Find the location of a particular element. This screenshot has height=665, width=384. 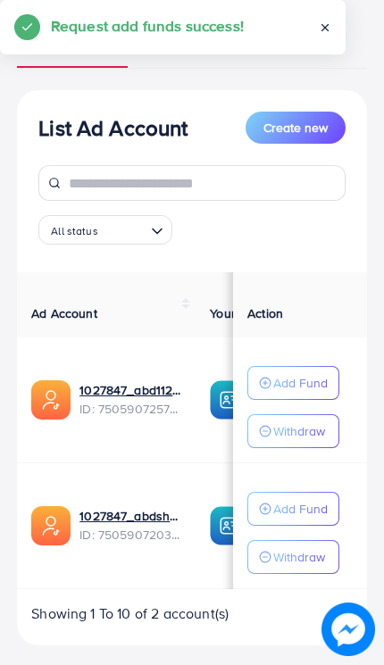

img: image is located at coordinates (348, 629).